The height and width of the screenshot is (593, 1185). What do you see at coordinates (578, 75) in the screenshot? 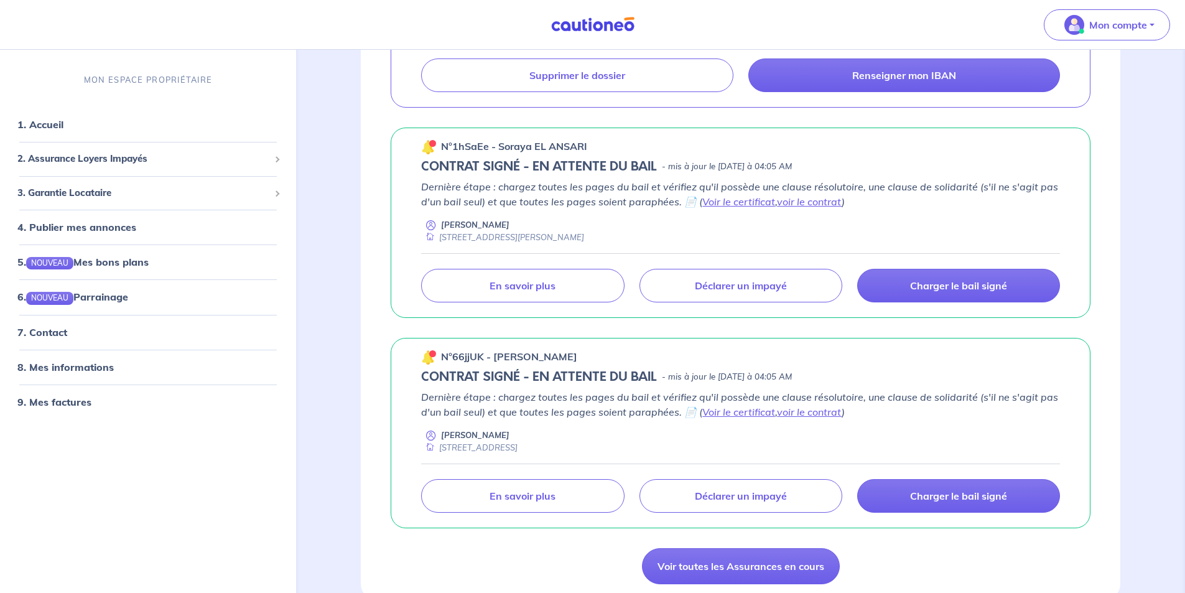
I see `p: Supprimer le dossier` at bounding box center [578, 75].